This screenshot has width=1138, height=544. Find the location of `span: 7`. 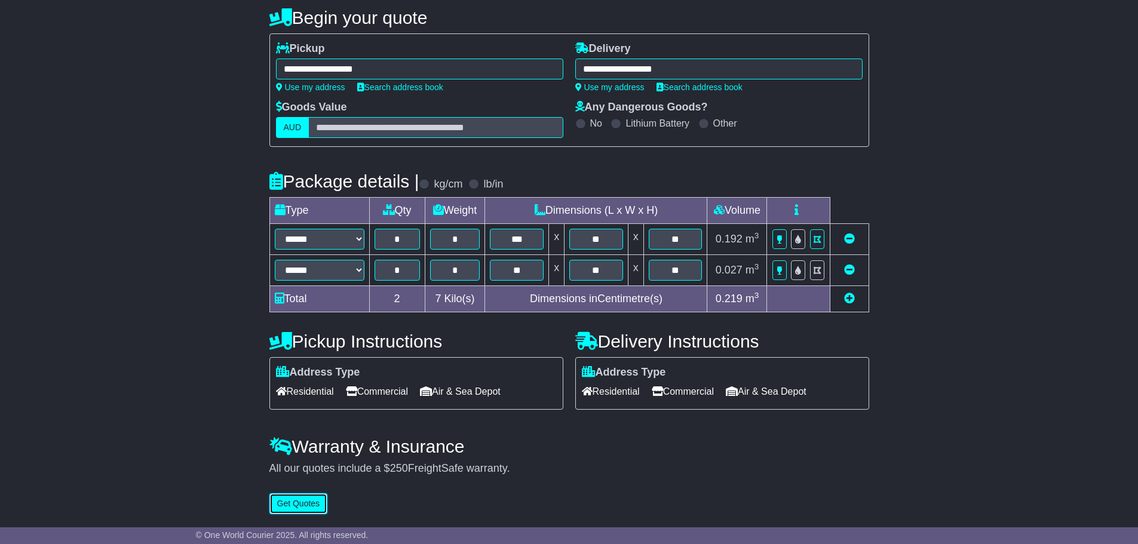

span: 7 is located at coordinates (438, 299).